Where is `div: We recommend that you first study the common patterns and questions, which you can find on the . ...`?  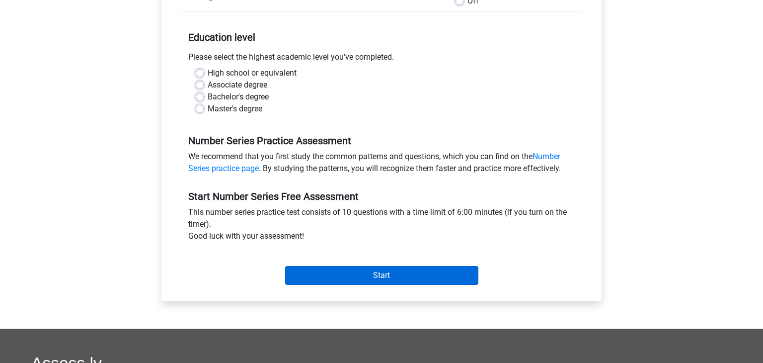 div: We recommend that you first study the common patterns and questions, which you can find on the . ... is located at coordinates (381, 164).